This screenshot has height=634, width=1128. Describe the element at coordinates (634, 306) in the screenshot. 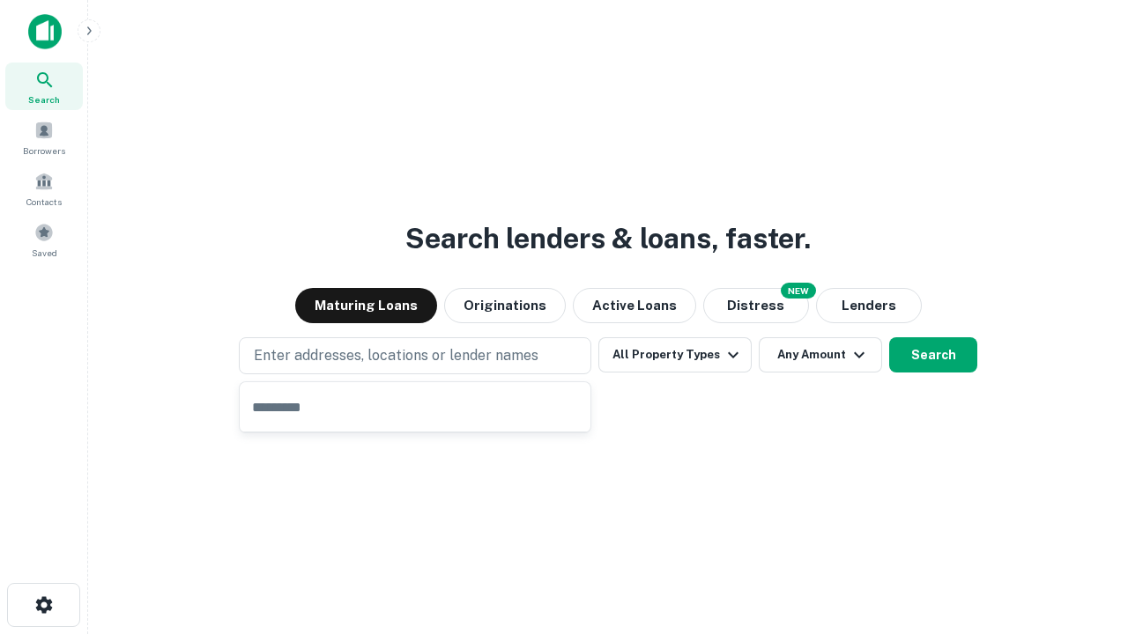

I see `button: Active Loans` at that location.